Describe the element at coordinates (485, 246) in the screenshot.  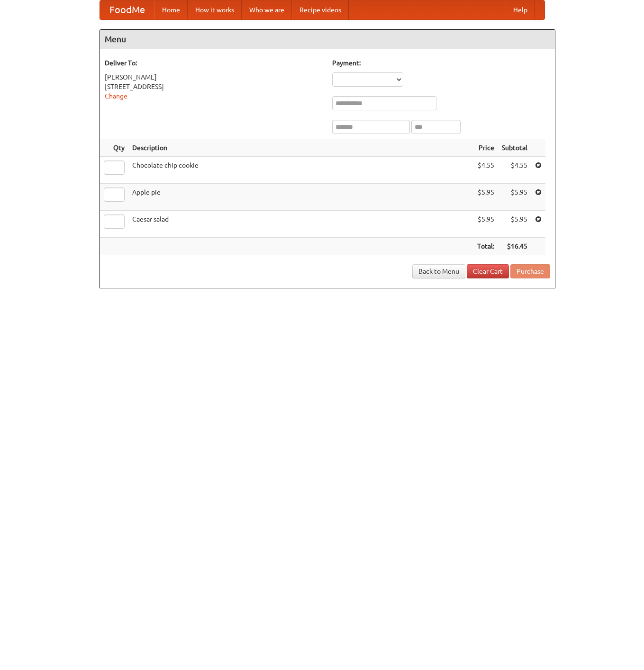
I see `th: Total:` at that location.